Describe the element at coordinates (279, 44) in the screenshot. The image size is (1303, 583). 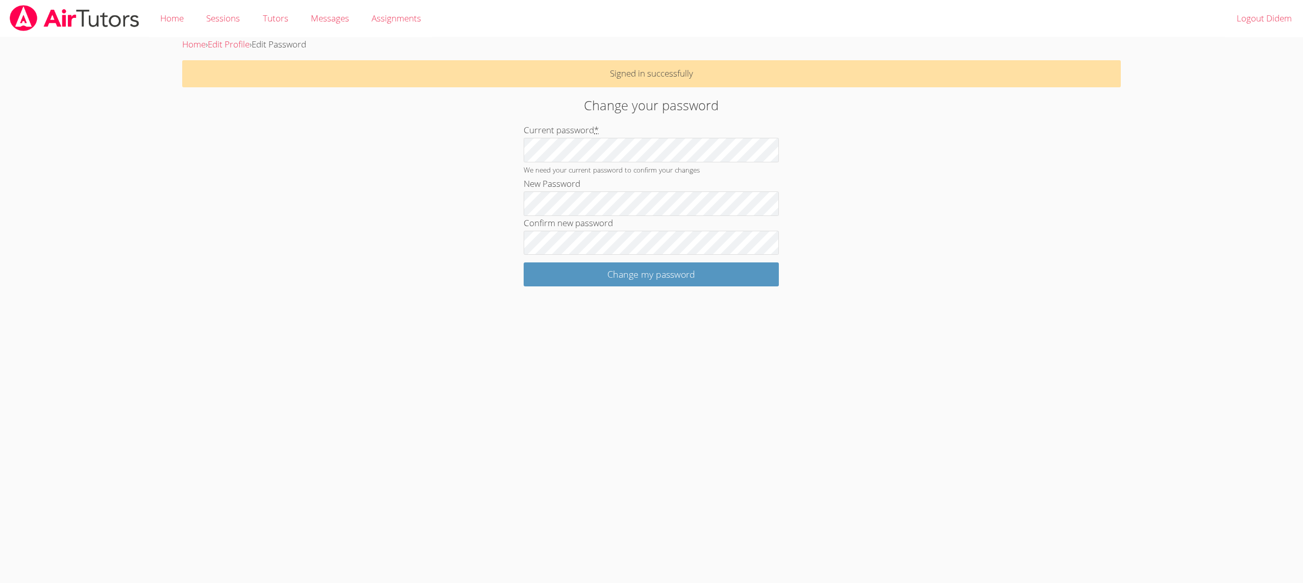
I see `span: Edit Password` at that location.